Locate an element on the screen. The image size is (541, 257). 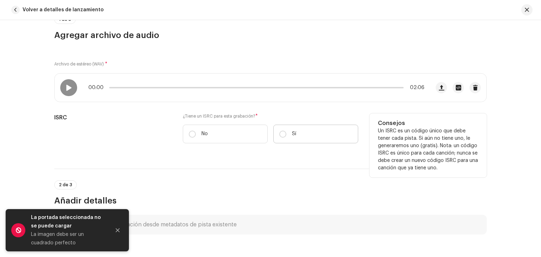
div: La imagen debe ser un cuadrado perfecto is located at coordinates (68, 239).